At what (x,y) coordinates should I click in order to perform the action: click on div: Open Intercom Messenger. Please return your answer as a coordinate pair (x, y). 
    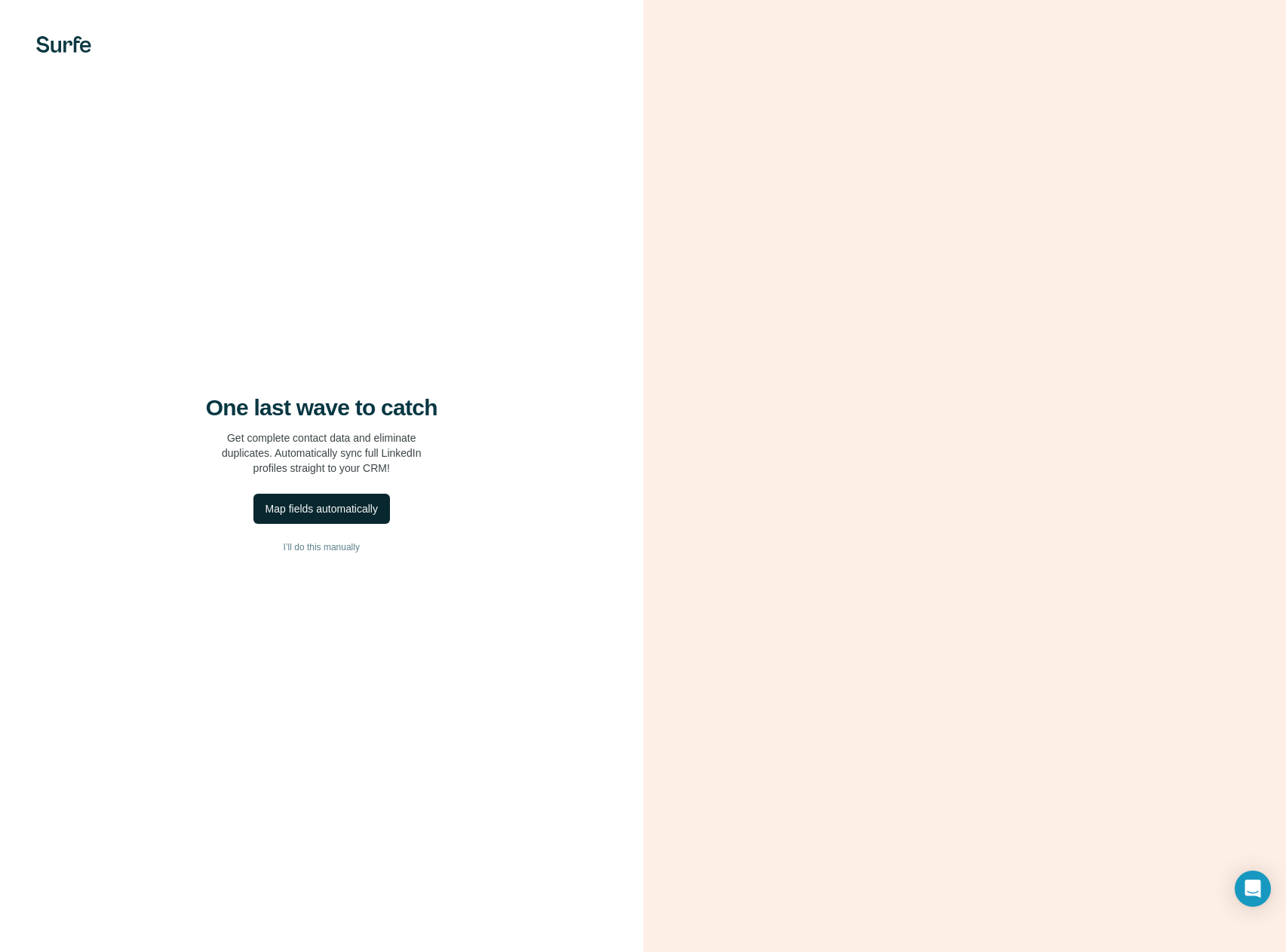
    Looking at the image, I should click on (1253, 888).